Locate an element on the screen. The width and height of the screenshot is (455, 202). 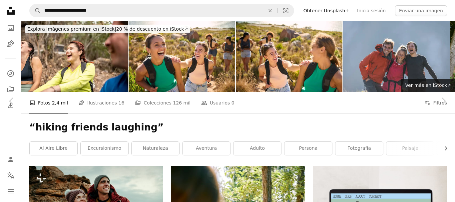
a: naturaleza is located at coordinates (155, 149).